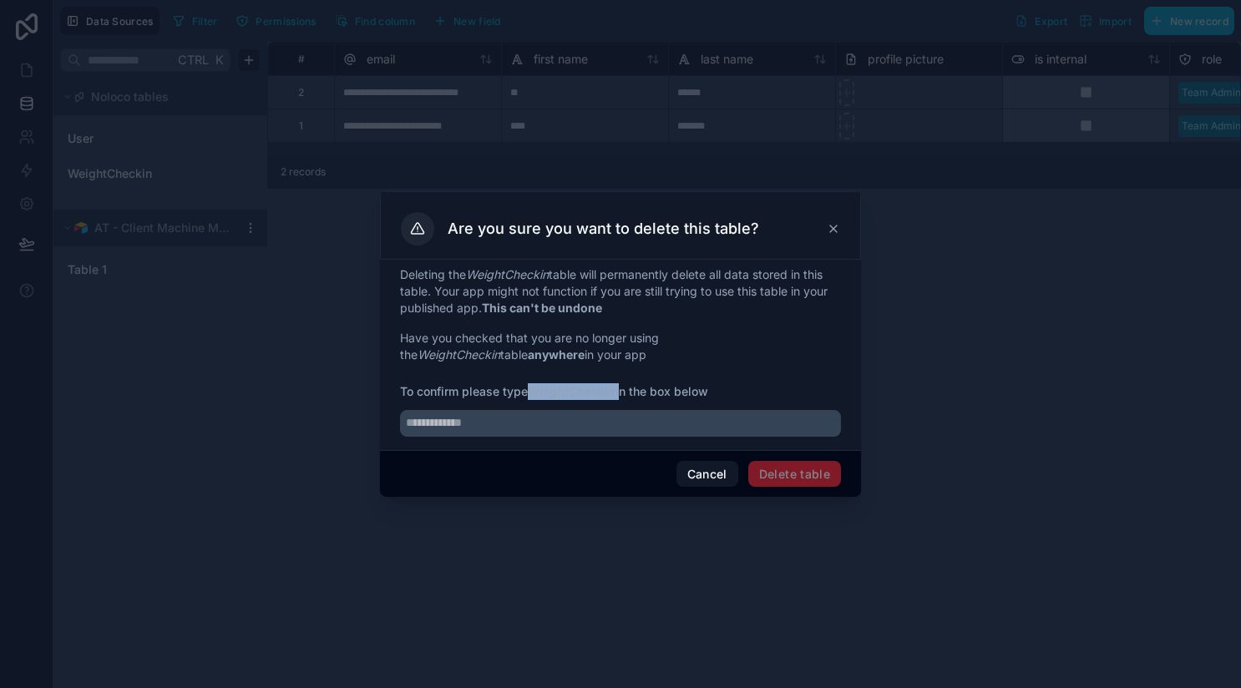 This screenshot has width=1241, height=688. What do you see at coordinates (603, 229) in the screenshot?
I see `h3: Are you sure you want to delete this table?` at bounding box center [603, 229].